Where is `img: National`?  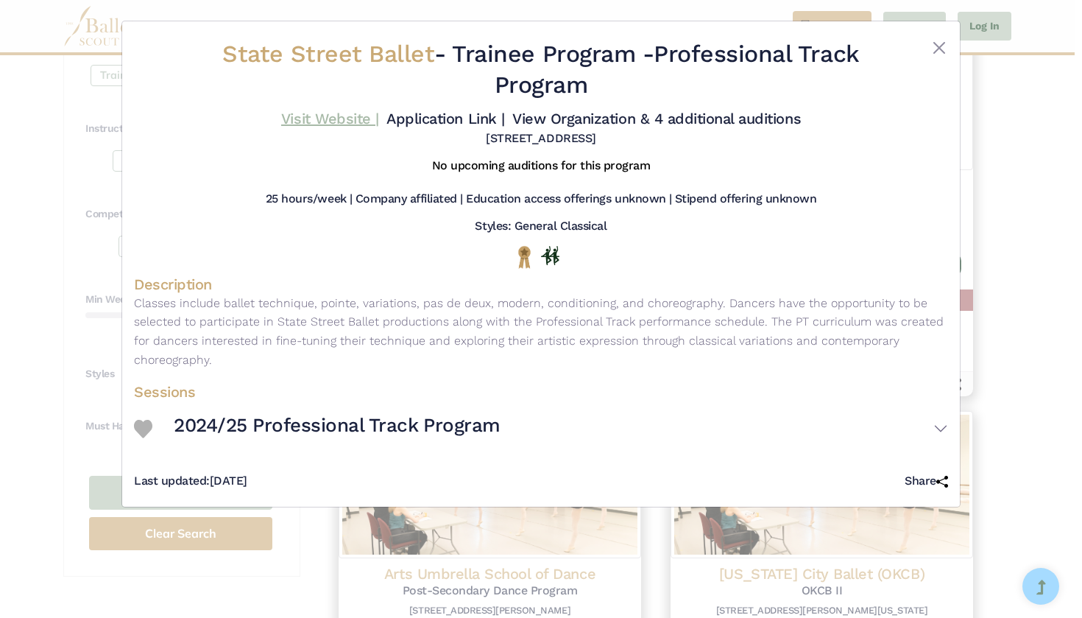 img: National is located at coordinates (524, 256).